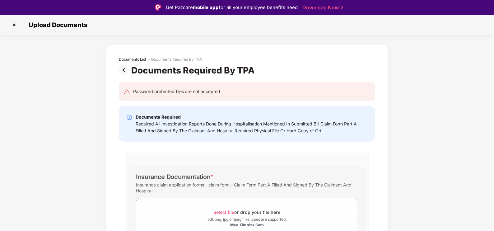 The image size is (494, 231). What do you see at coordinates (133, 59) in the screenshot?
I see `div: Documents List` at bounding box center [133, 59].